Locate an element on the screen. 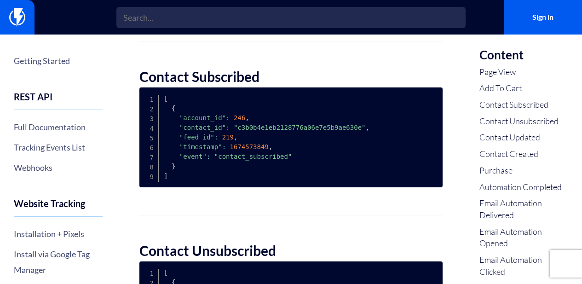 Image resolution: width=582 pixels, height=284 pixels. a: Getting Started is located at coordinates (58, 61).